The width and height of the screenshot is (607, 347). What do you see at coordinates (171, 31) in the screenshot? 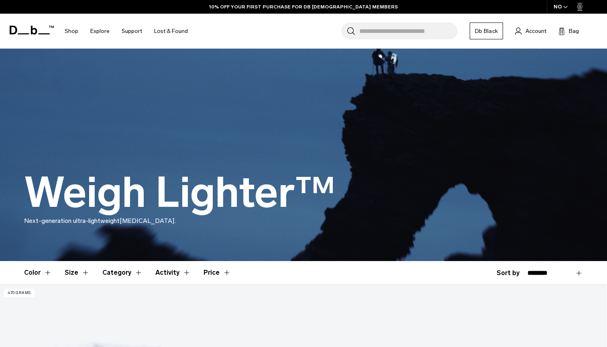
I see `a: Lost & Found` at bounding box center [171, 31].